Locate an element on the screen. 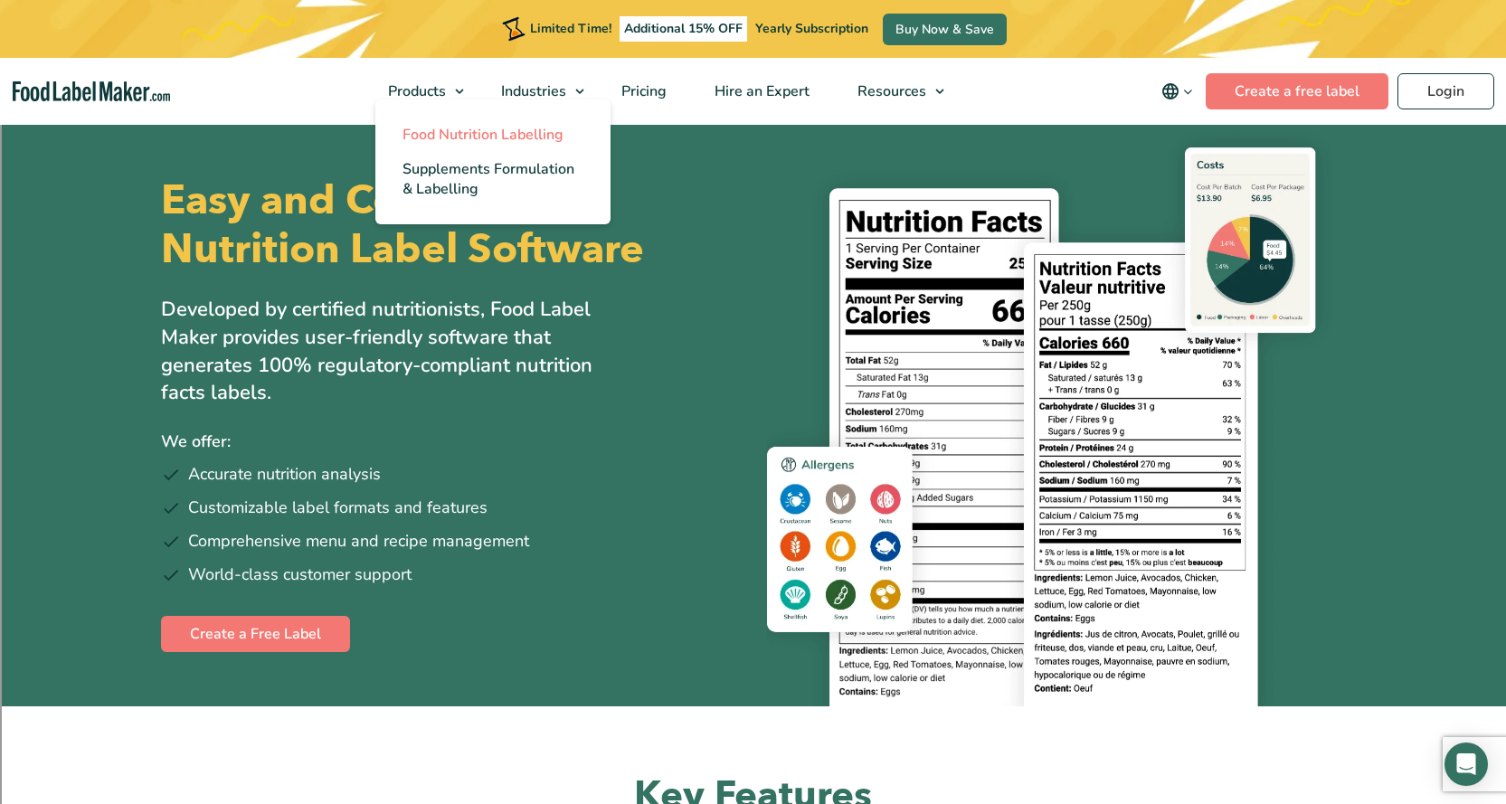 Image resolution: width=1506 pixels, height=804 pixels. span: Yearly Subscription is located at coordinates (811, 28).